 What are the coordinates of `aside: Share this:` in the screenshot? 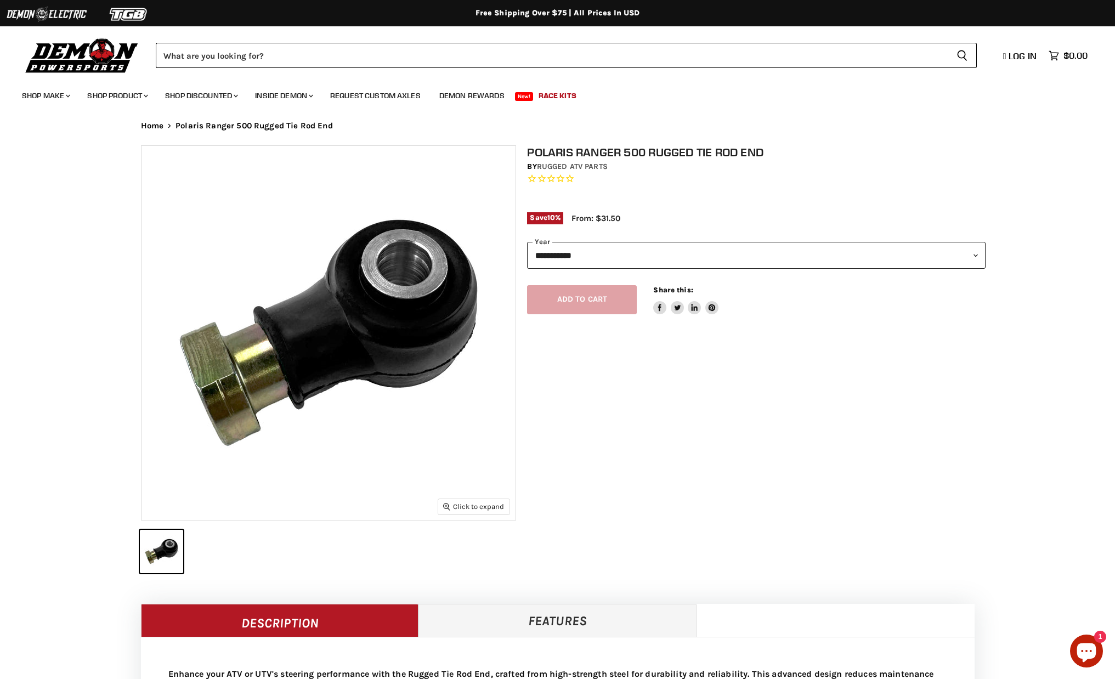 It's located at (686, 299).